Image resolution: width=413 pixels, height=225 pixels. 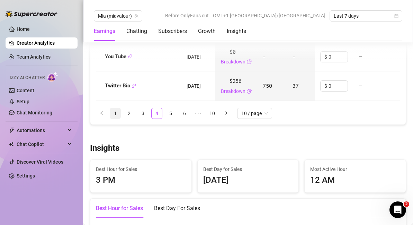 What do you see at coordinates (105, 148) in the screenshot?
I see `h3: Insights` at bounding box center [105, 148].